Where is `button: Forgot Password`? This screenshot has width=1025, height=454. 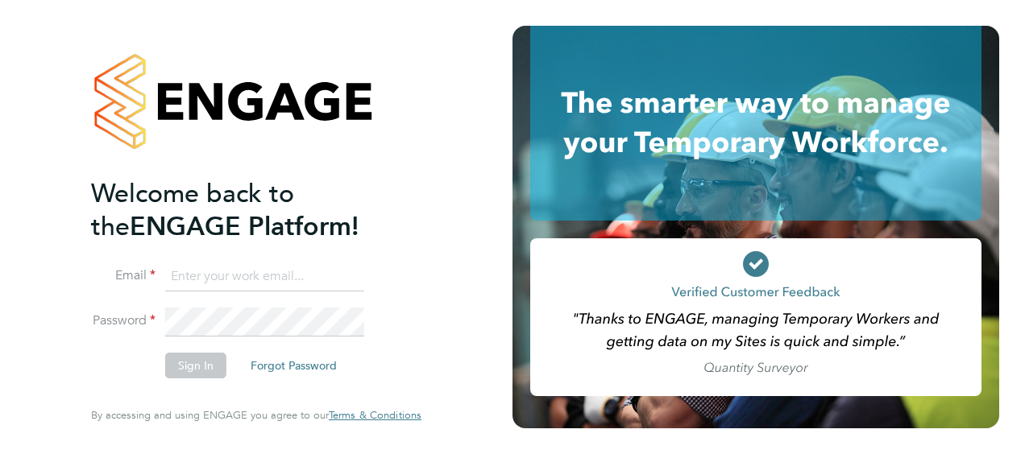
button: Forgot Password is located at coordinates (293, 366).